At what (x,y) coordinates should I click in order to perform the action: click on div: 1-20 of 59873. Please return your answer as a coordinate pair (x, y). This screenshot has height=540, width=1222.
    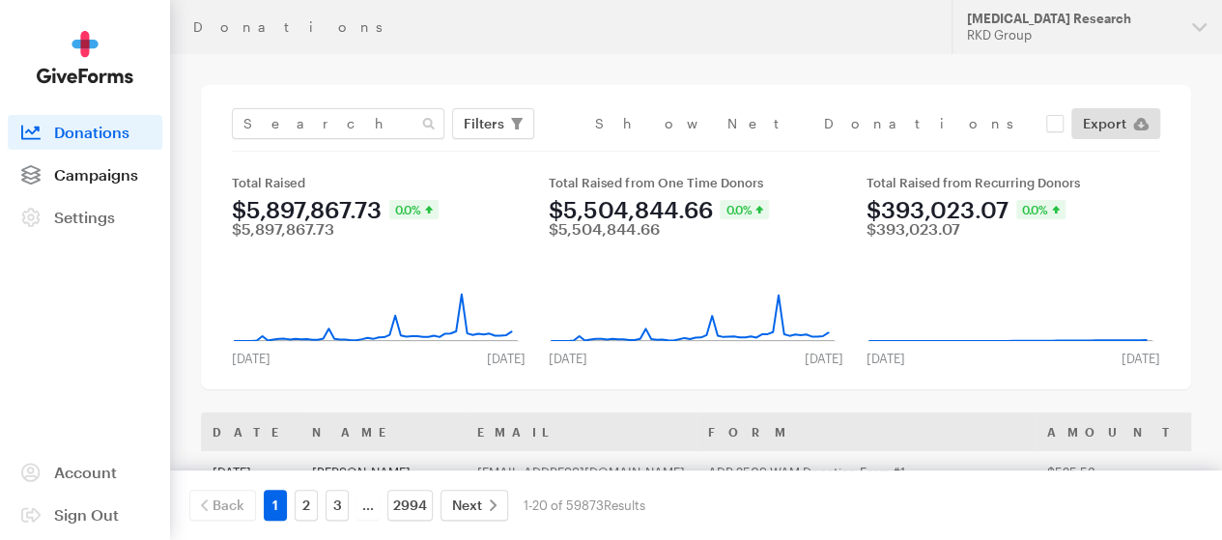
    Looking at the image, I should click on (585, 505).